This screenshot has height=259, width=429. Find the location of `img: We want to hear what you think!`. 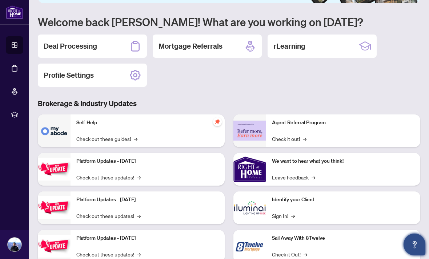

img: We want to hear what you think! is located at coordinates (250, 169).